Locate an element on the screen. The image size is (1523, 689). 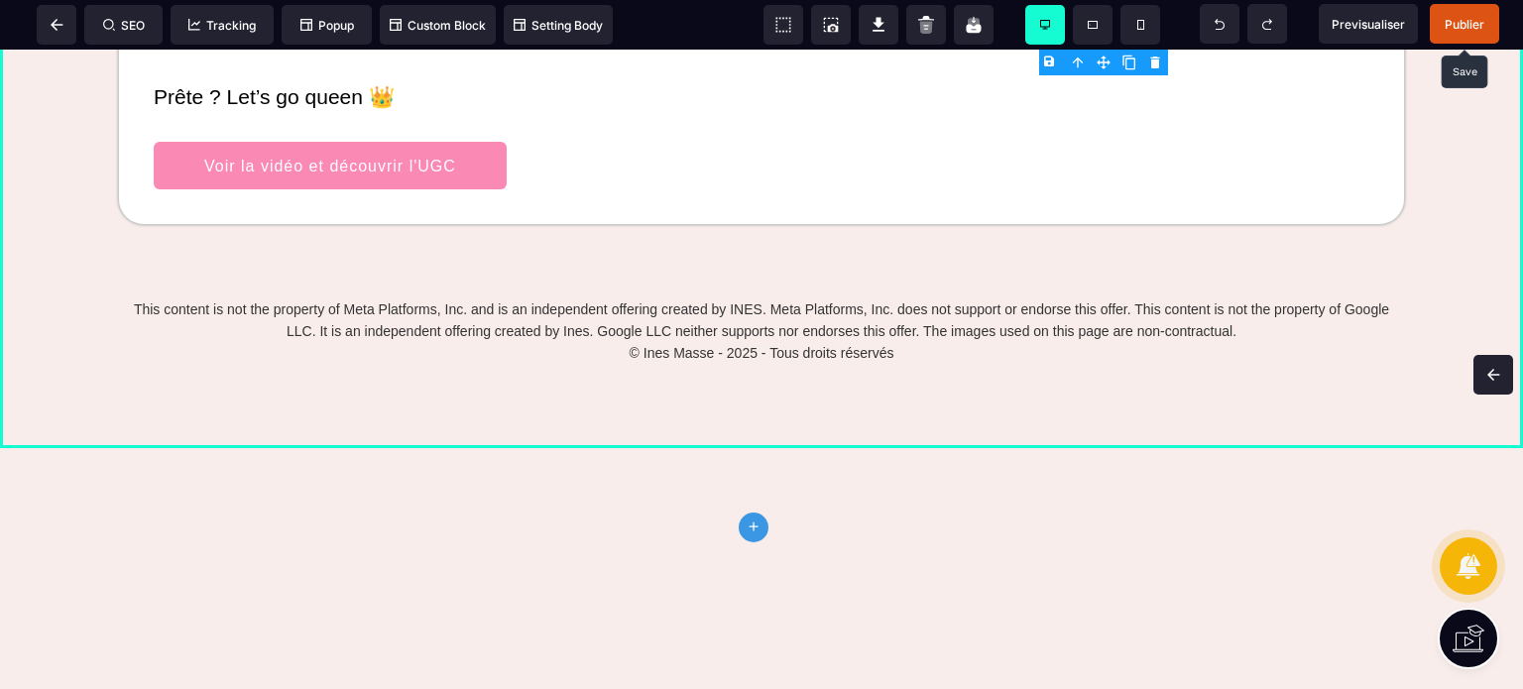
span: Prête ? Let’s go queen 👑 is located at coordinates (274, 47).